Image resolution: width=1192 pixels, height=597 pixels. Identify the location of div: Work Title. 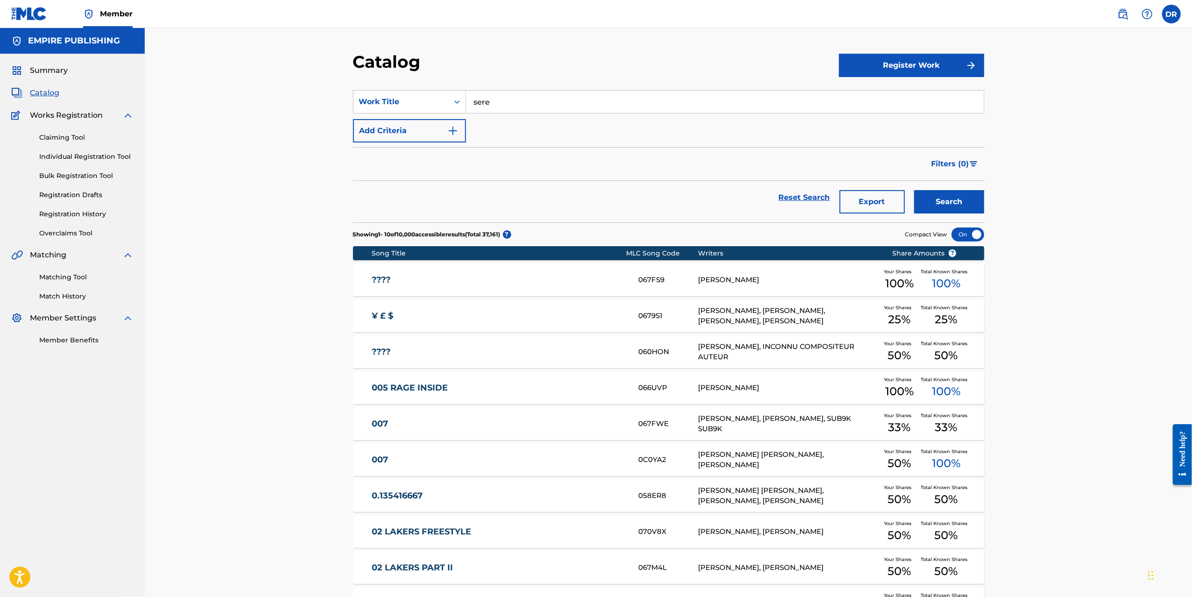
(401, 102).